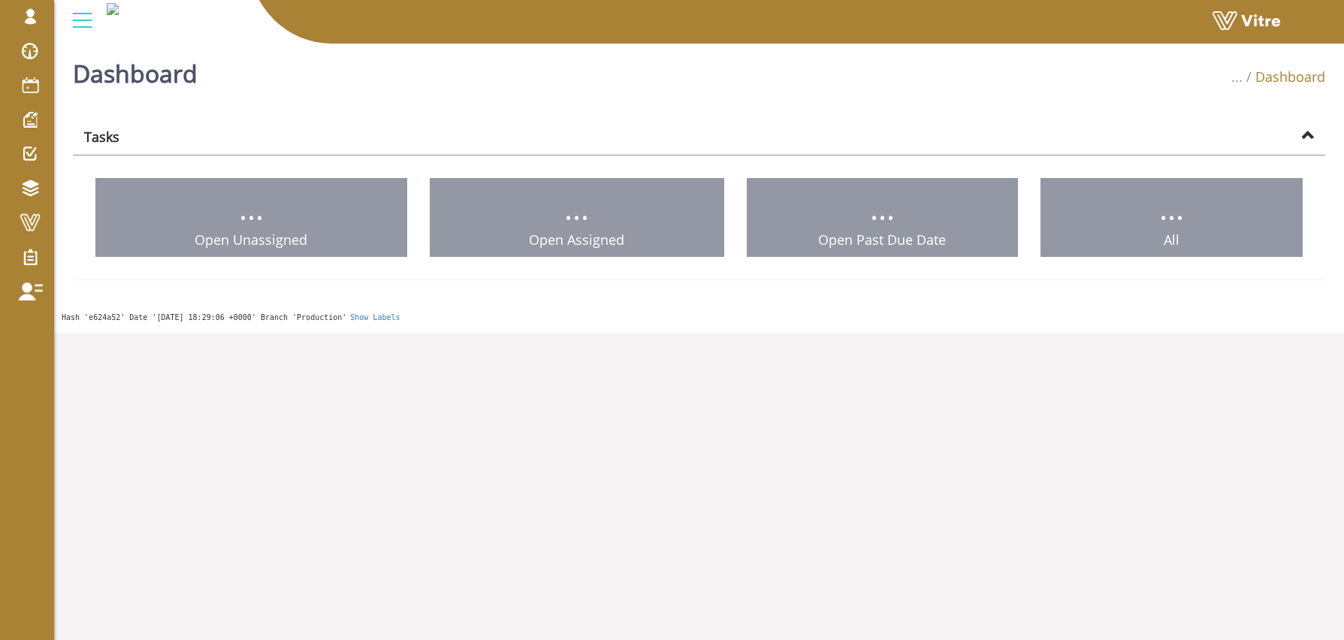 The width and height of the screenshot is (1344, 640). I want to click on span: Open Unassigned, so click(251, 240).